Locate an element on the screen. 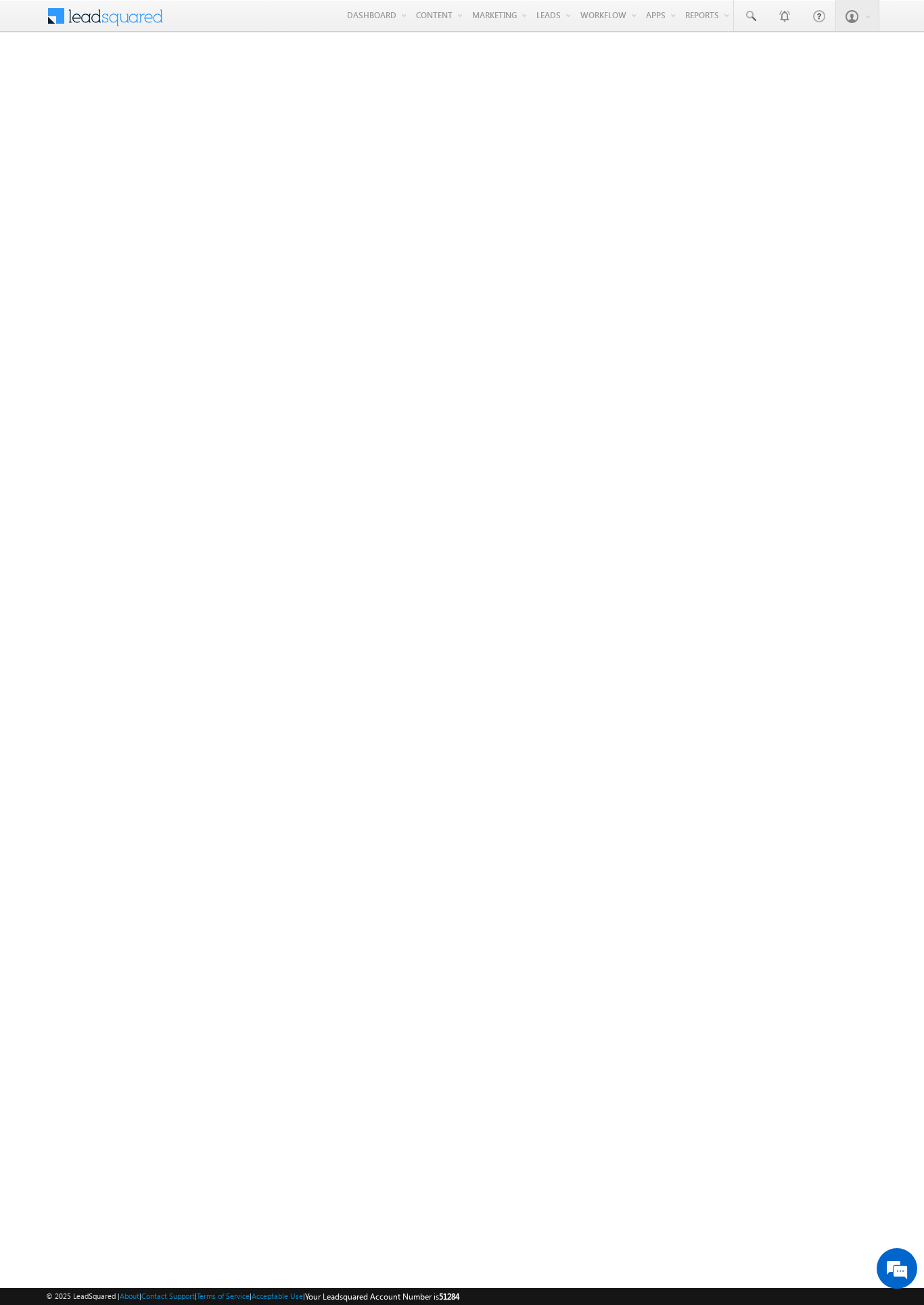 Image resolution: width=924 pixels, height=1305 pixels. span: 51284 is located at coordinates (449, 1296).